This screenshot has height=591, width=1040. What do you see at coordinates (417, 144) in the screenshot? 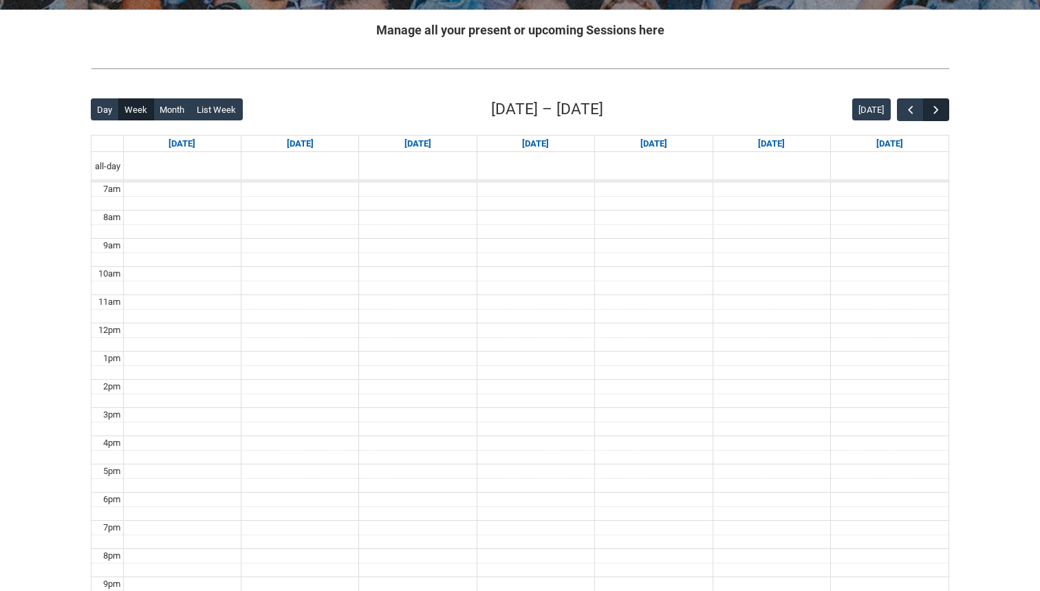
I see `a: Go to September 9, 2025` at bounding box center [417, 144].